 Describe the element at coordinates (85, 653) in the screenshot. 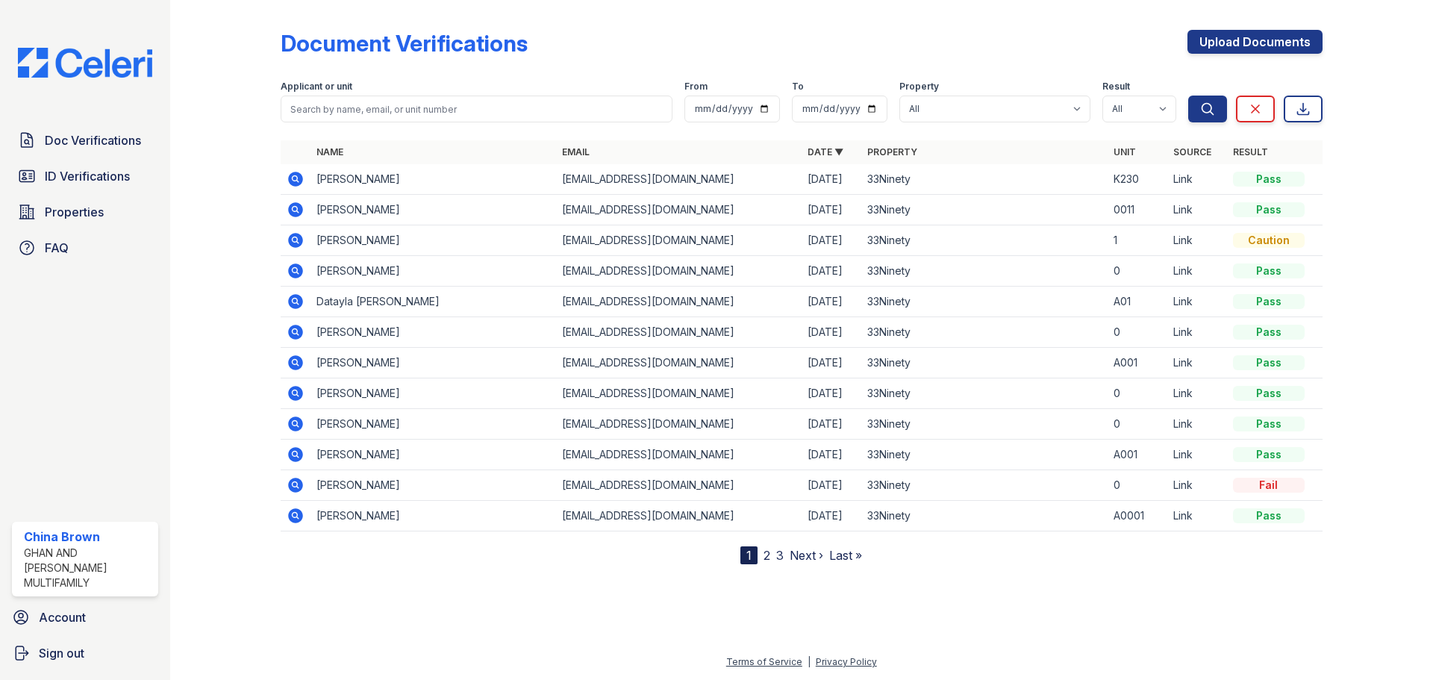

I see `button: Sign out` at that location.